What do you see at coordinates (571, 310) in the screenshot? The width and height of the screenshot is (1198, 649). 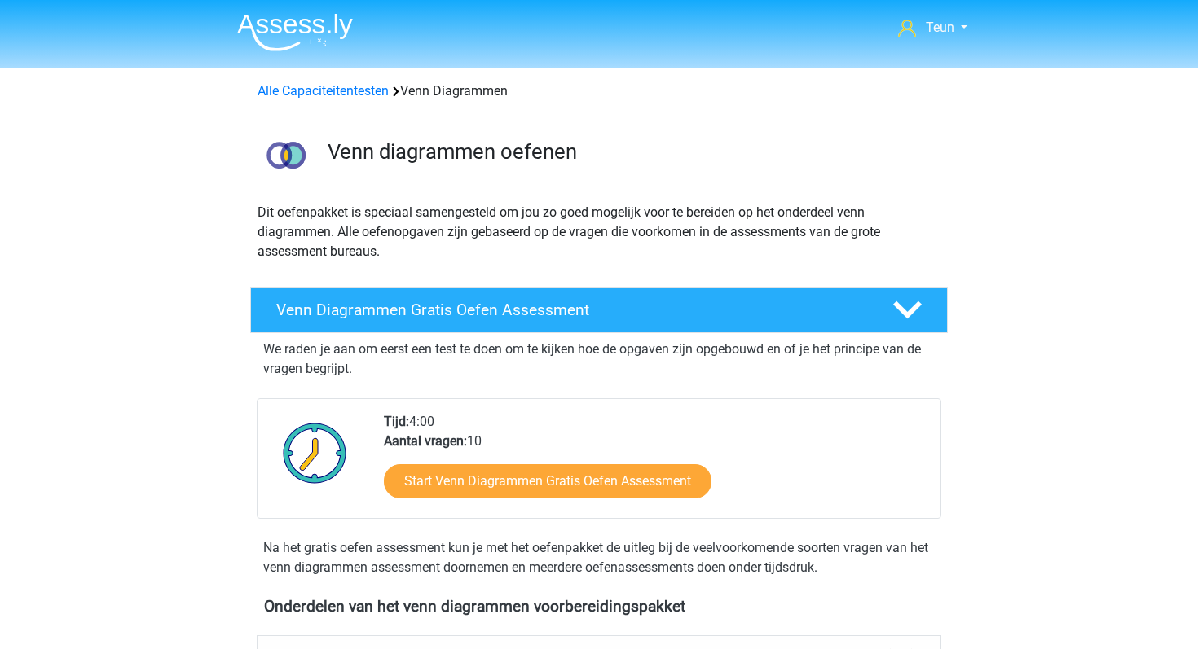 I see `h4: Venn Diagrammen Gratis Oefen Assessment` at bounding box center [571, 310].